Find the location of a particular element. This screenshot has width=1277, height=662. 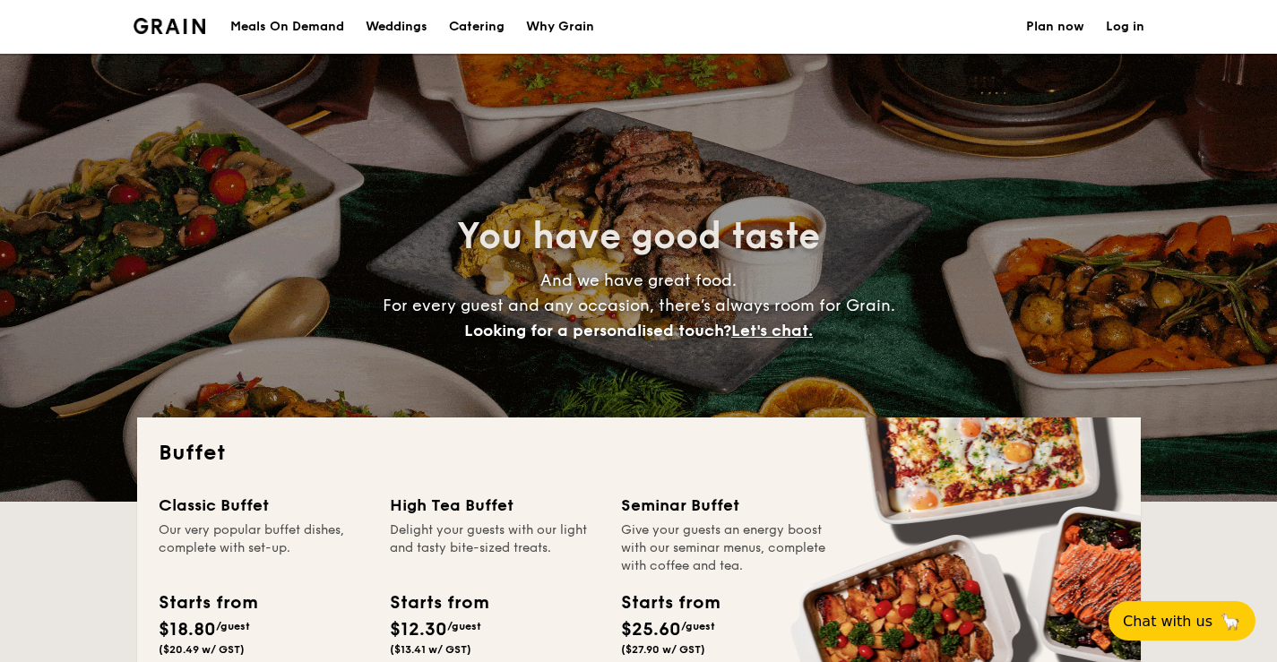

h2: Buffet is located at coordinates (639, 453).